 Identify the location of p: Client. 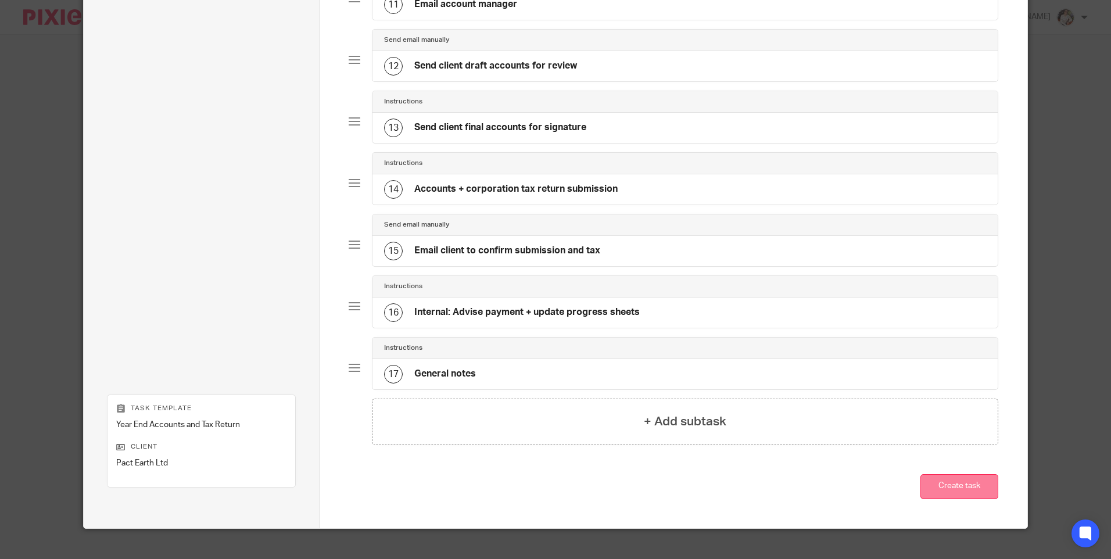
(201, 447).